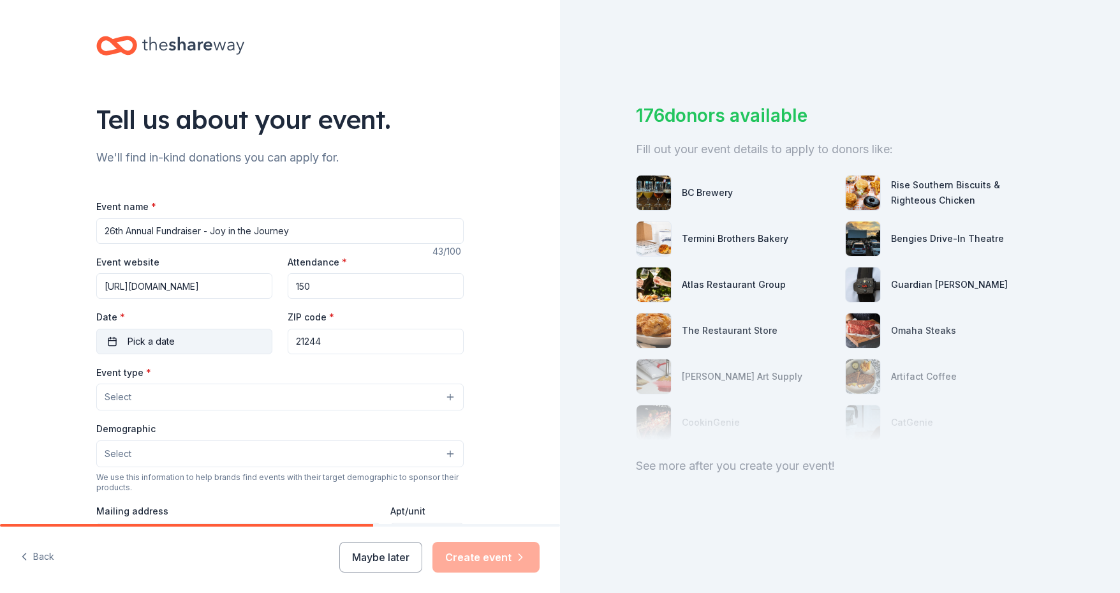 The width and height of the screenshot is (1120, 593). I want to click on div: 176 donors available, so click(840, 115).